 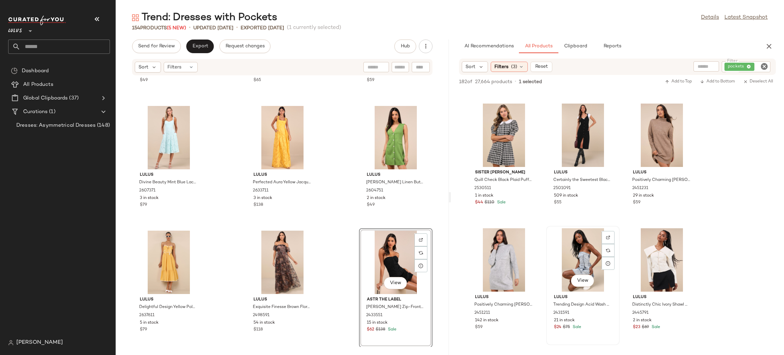 I want to click on img: 12593321_2637611.jpg, so click(x=169, y=262).